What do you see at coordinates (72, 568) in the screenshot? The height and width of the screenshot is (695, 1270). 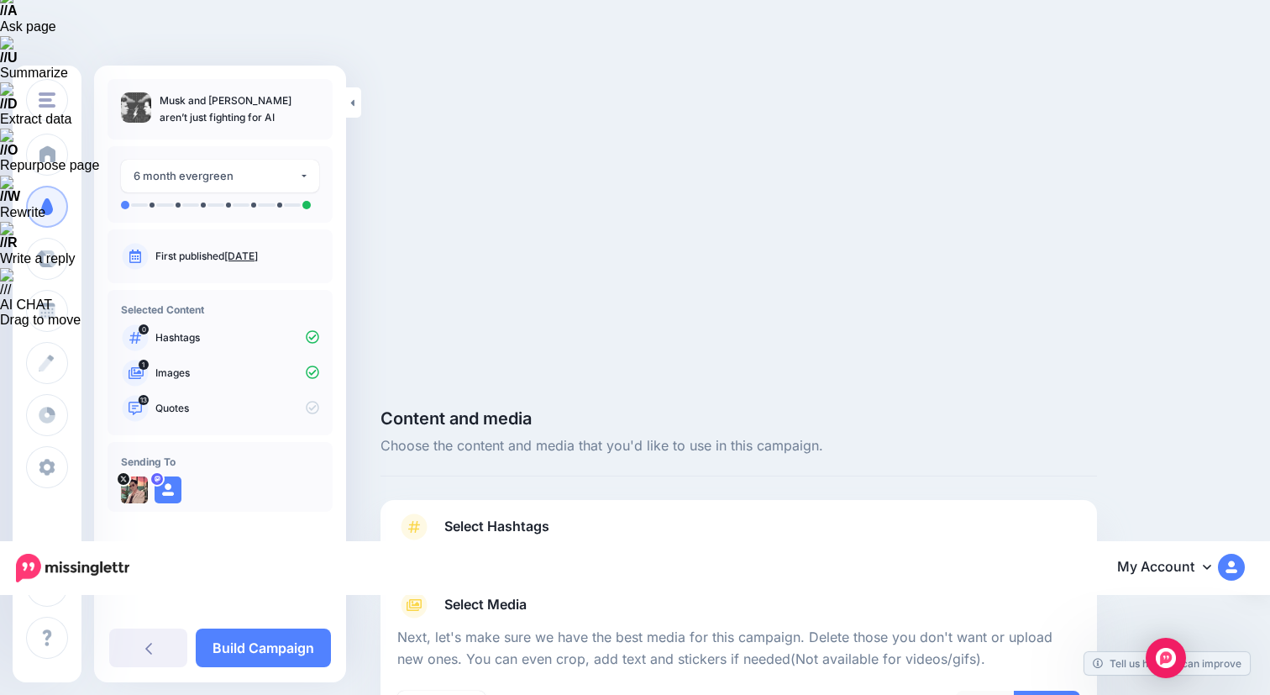 I see `img: Missinglettr` at bounding box center [72, 568].